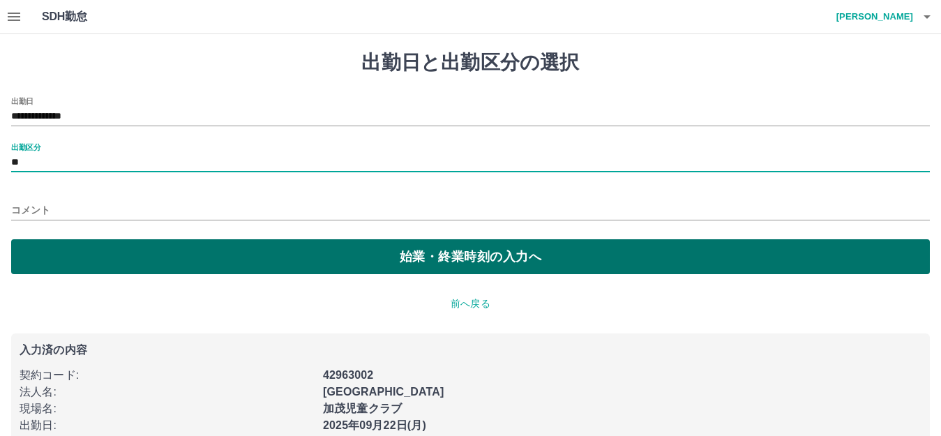 The height and width of the screenshot is (436, 941). What do you see at coordinates (470, 63) in the screenshot?
I see `h1: 出勤日と出勤区分の選択` at bounding box center [470, 63].